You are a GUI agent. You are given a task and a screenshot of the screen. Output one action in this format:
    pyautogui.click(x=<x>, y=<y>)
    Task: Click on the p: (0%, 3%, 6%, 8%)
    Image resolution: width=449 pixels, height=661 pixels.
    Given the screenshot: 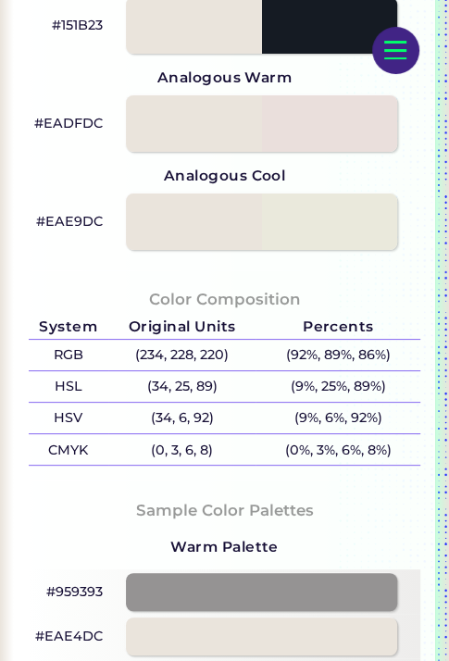 What is the action you would take?
    pyautogui.click(x=338, y=449)
    